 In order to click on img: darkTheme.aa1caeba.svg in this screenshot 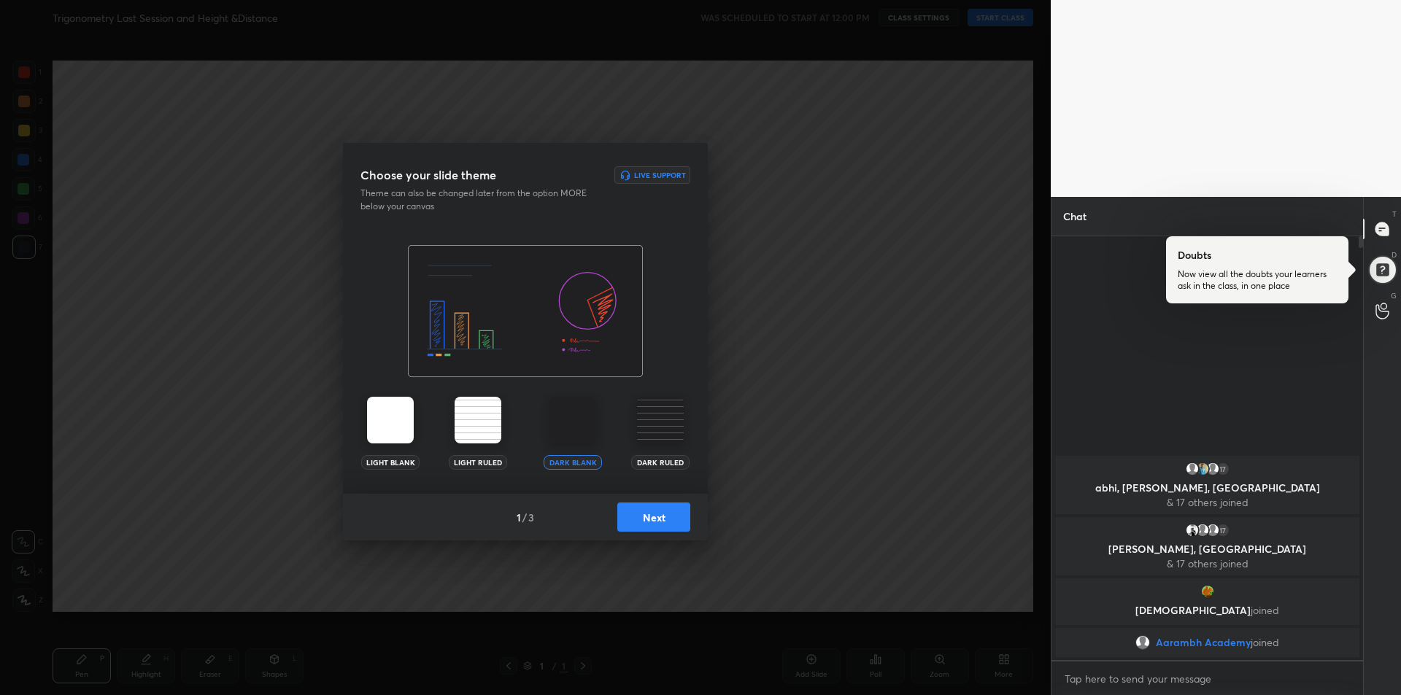, I will do `click(573, 420)`.